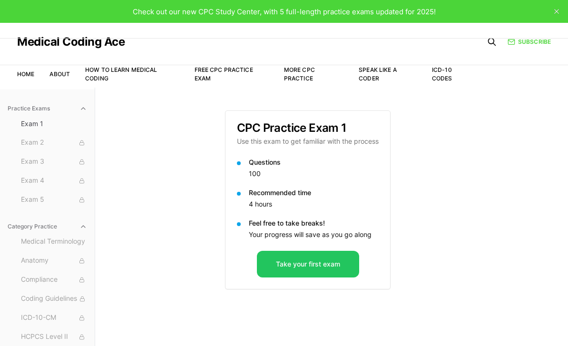  I want to click on p: Questions, so click(313, 162).